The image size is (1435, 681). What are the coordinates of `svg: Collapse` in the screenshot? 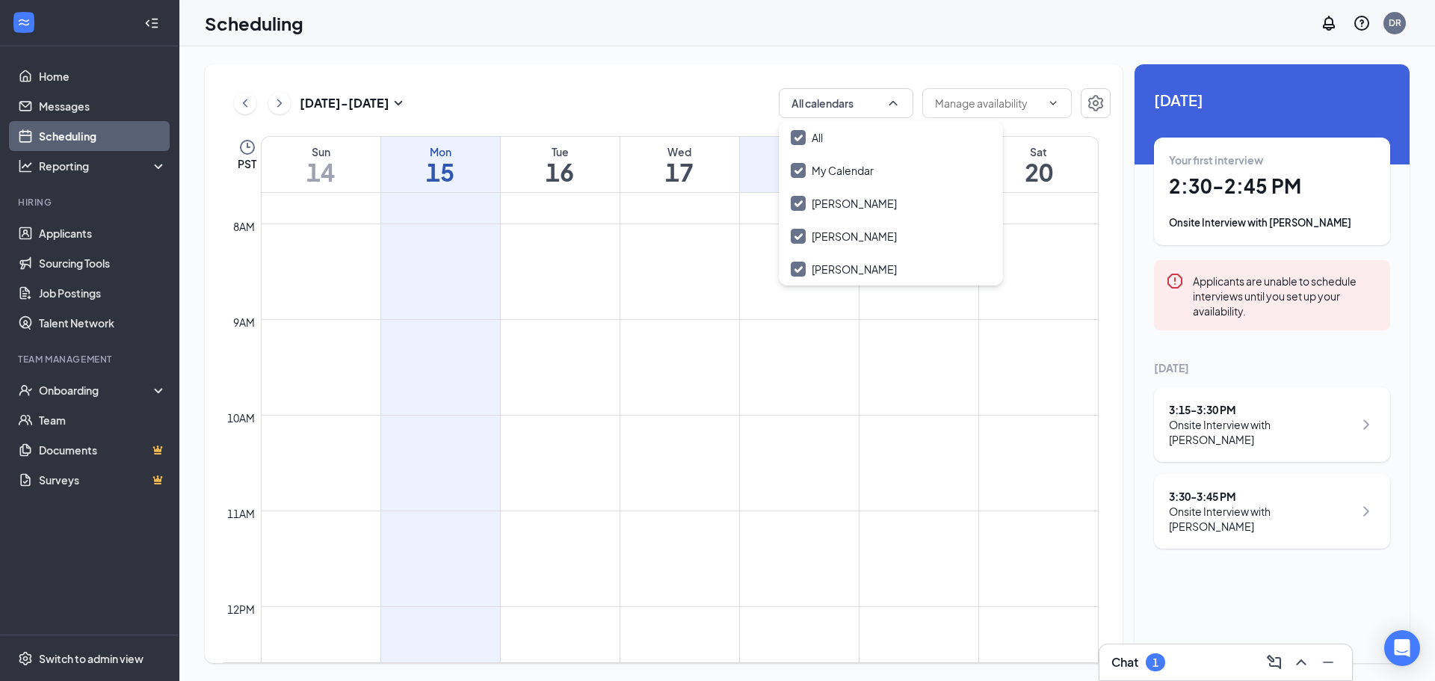 It's located at (152, 23).